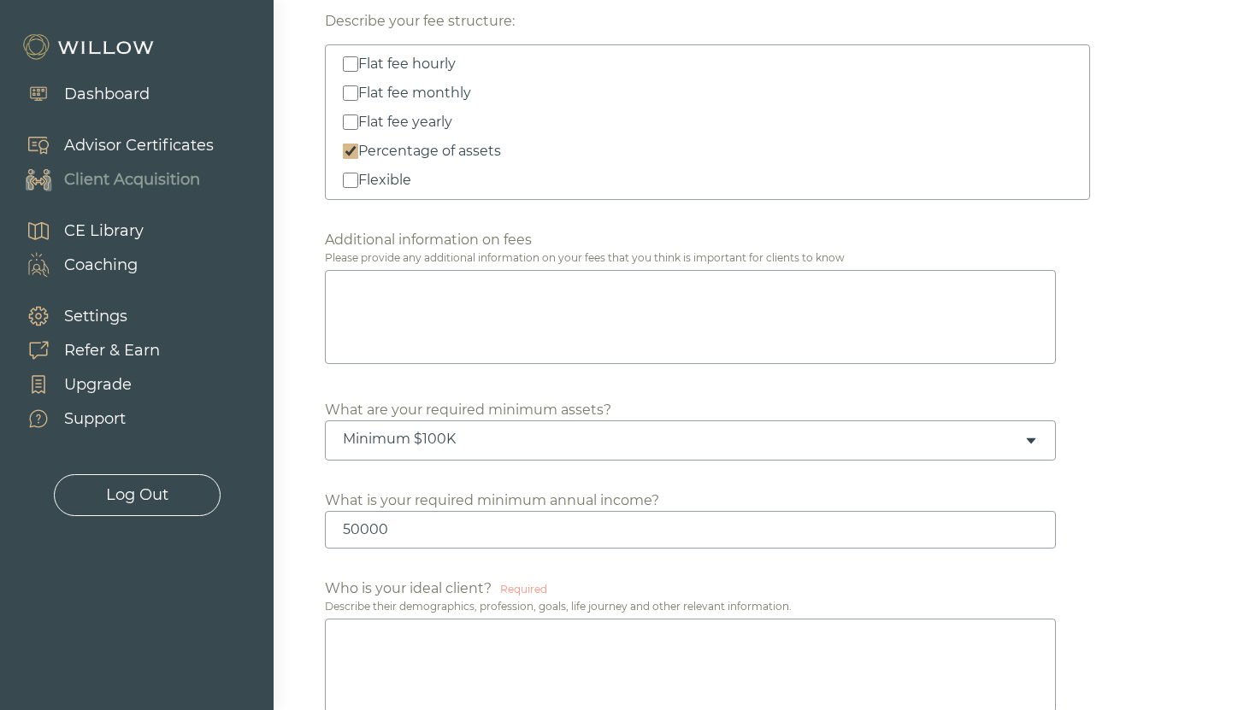  Describe the element at coordinates (408, 589) in the screenshot. I see `div: Who is your ideal client?` at that location.